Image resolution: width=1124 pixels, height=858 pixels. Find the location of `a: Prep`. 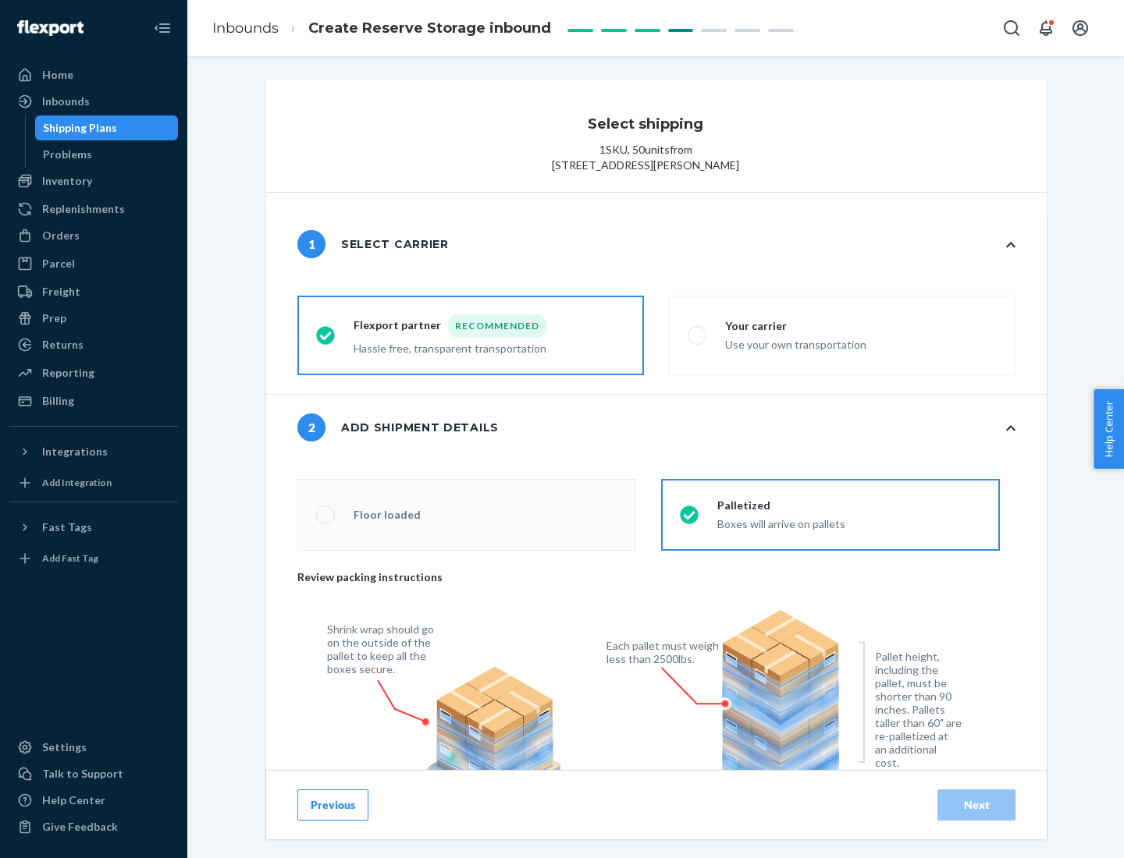

a: Prep is located at coordinates (94, 318).